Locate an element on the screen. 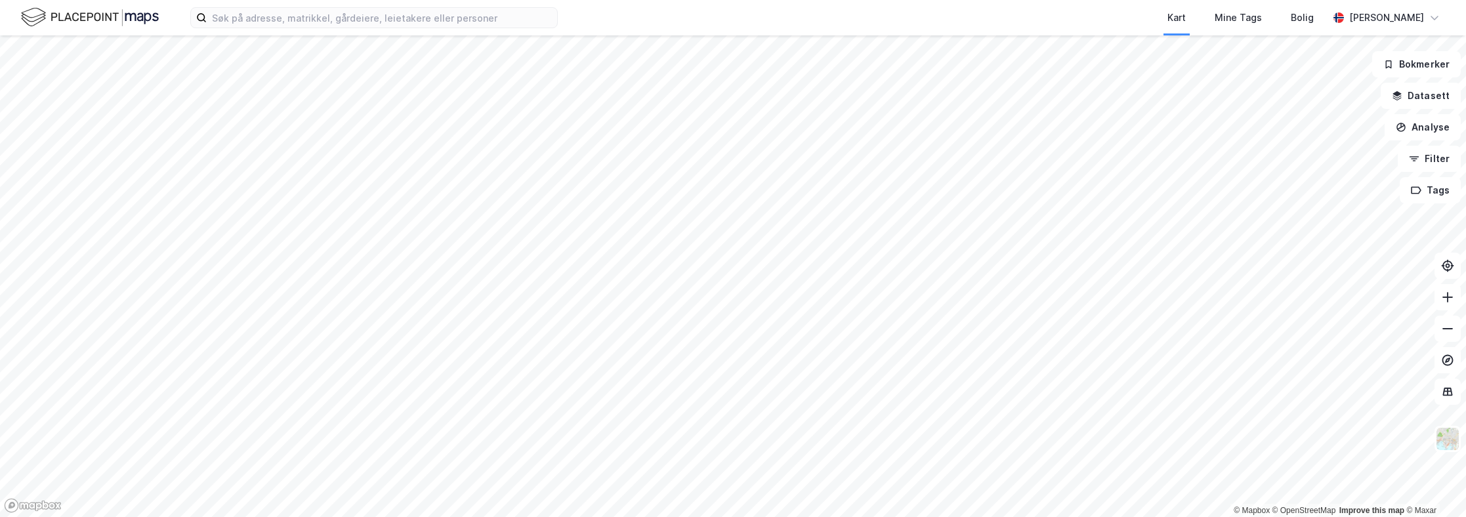 Image resolution: width=1466 pixels, height=517 pixels. button: Filter is located at coordinates (1429, 159).